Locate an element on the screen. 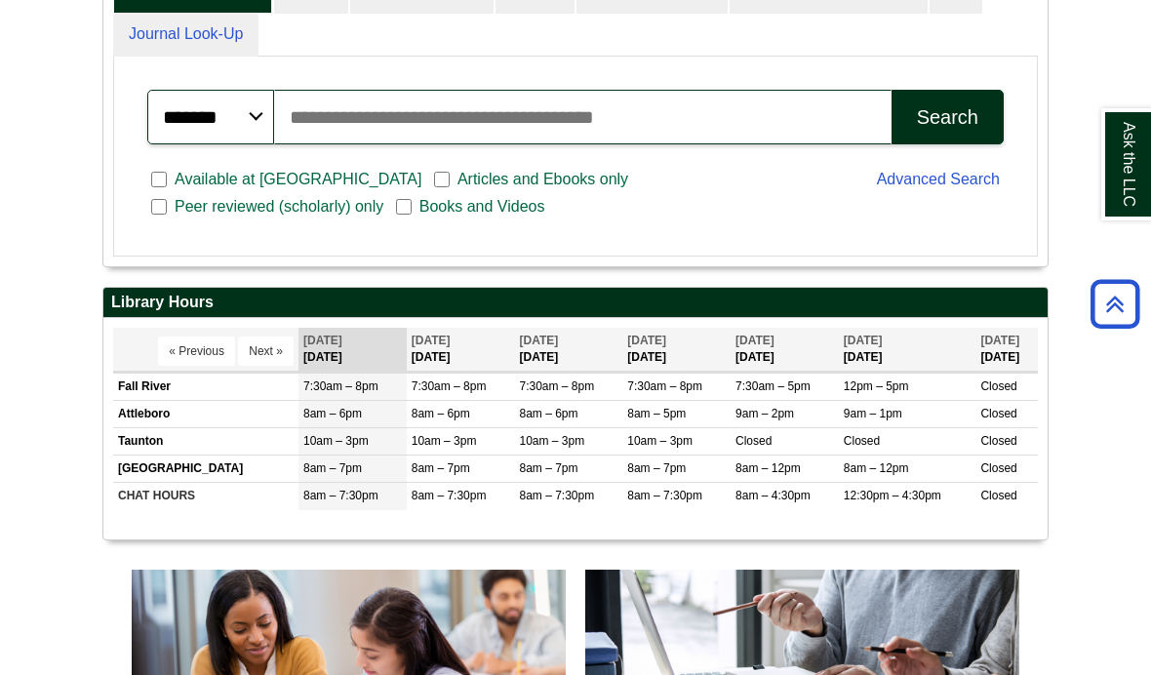  td: CHAT HOURS is located at coordinates (206, 496).